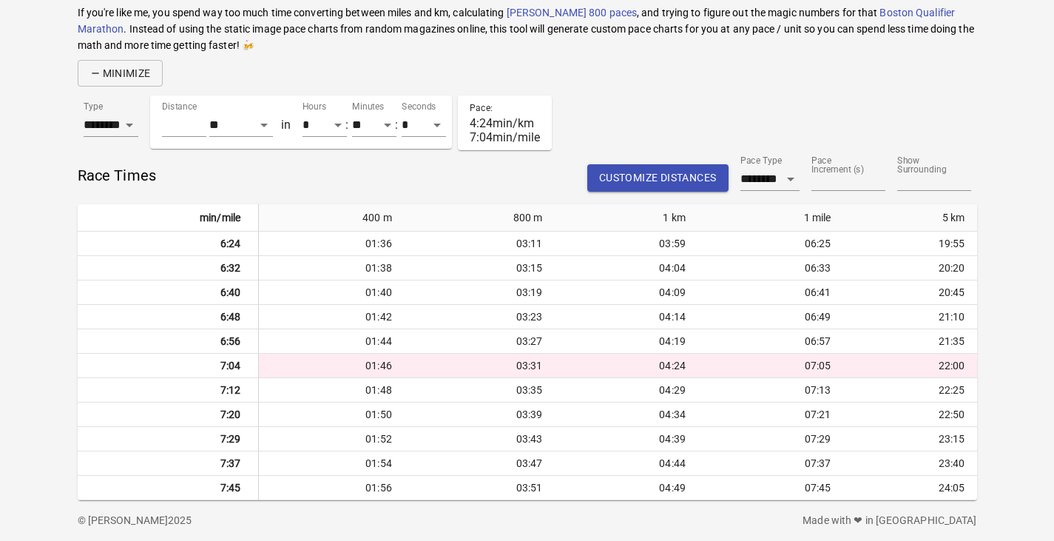  Describe the element at coordinates (120, 73) in the screenshot. I see `span: Minimize` at that location.